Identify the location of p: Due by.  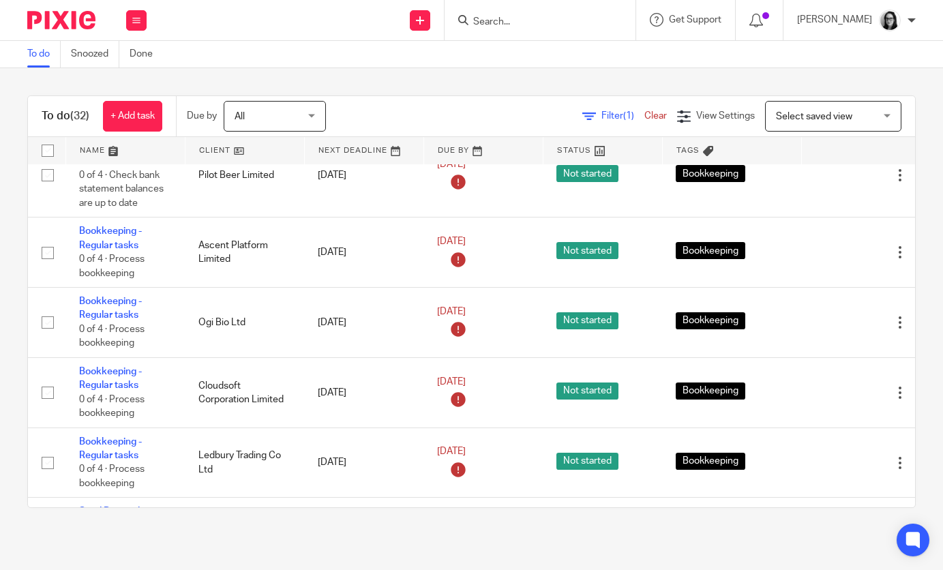
(202, 116).